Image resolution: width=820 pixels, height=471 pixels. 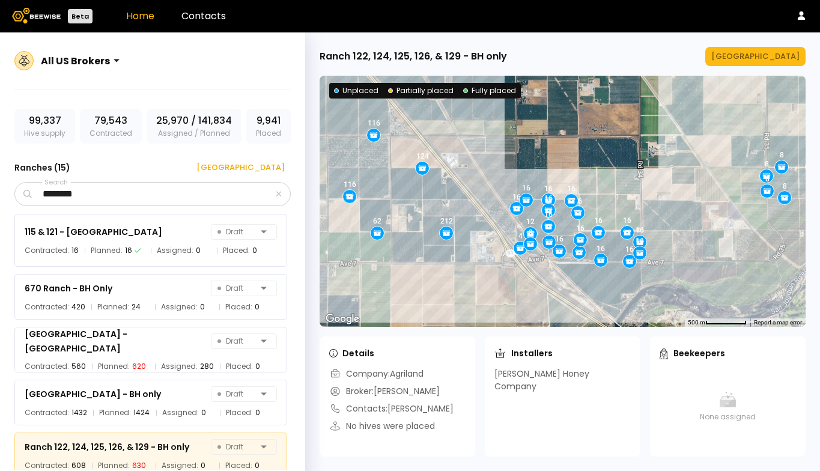 I want to click on img: Google, so click(x=342, y=319).